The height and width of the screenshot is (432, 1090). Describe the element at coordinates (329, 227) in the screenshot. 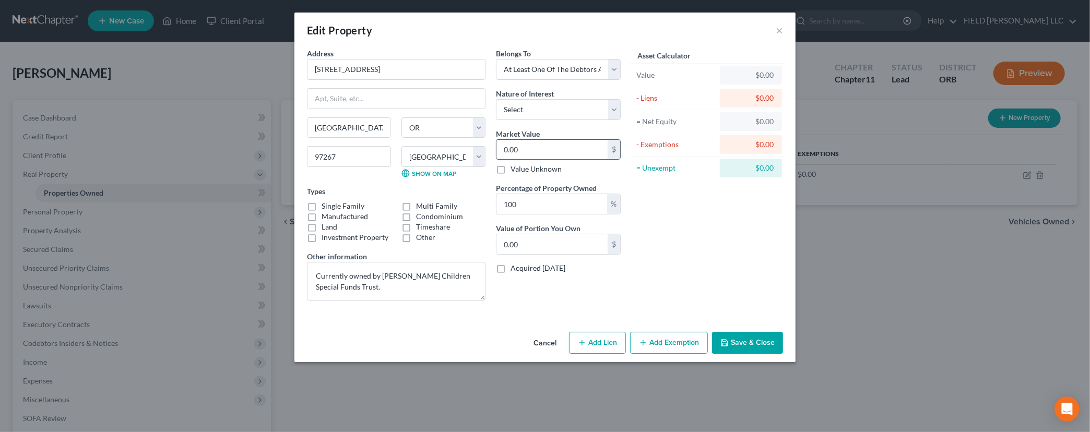

I see `label: Land` at that location.